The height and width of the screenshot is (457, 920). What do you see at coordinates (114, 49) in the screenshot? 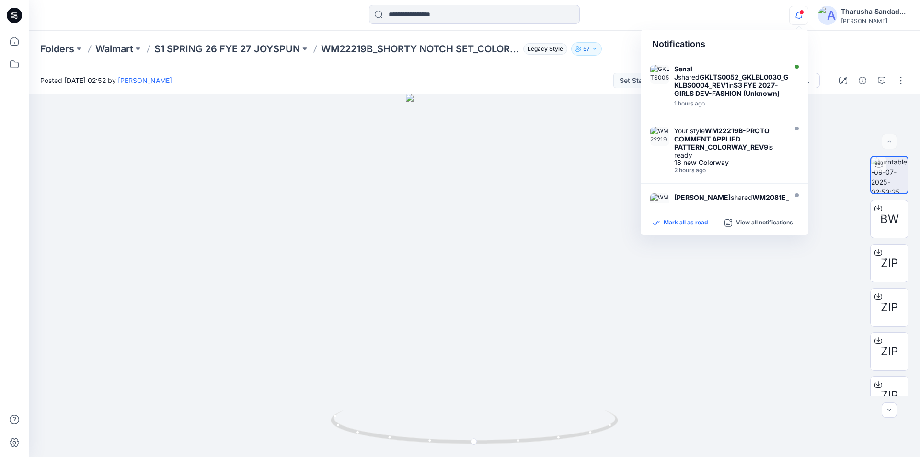
I see `a: Walmart` at bounding box center [114, 49].